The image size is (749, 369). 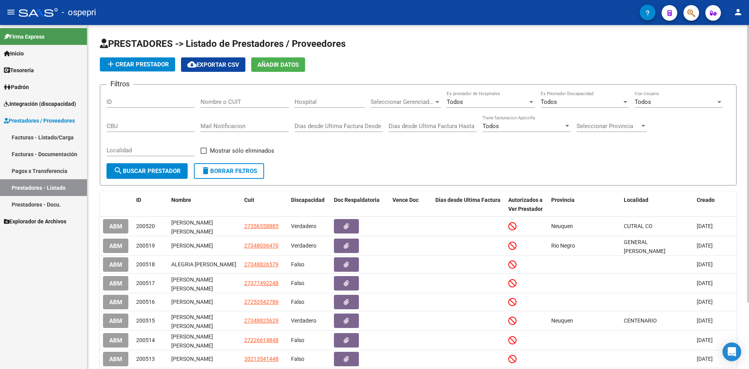 I want to click on span: Provincia, so click(x=563, y=200).